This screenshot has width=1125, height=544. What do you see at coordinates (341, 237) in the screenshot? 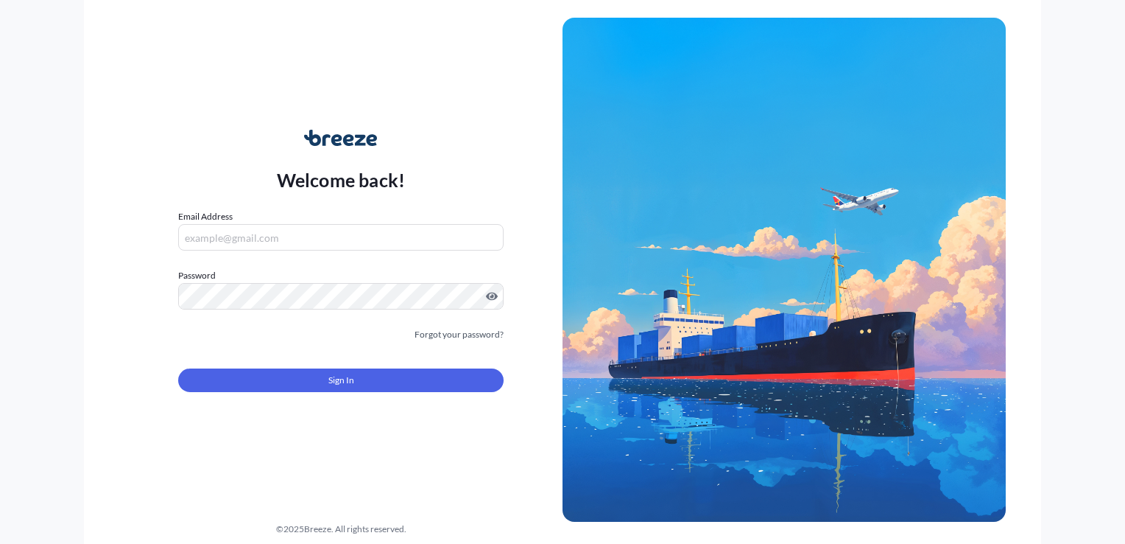
I see `input: example@gmail.com` at bounding box center [341, 237].